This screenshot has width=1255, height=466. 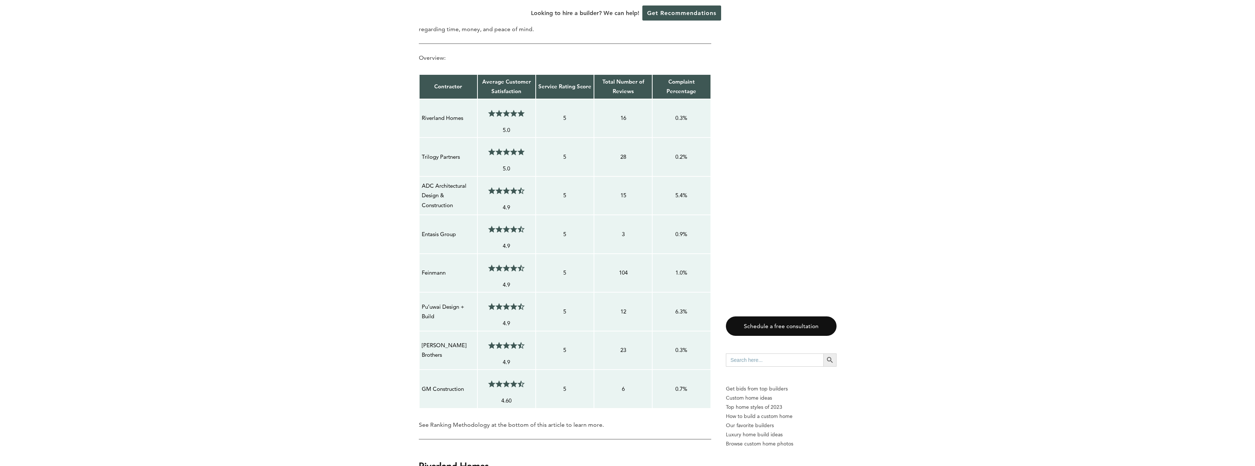 I want to click on p: See Ranking Methodology at the bottom of this article to learn more., so click(x=565, y=425).